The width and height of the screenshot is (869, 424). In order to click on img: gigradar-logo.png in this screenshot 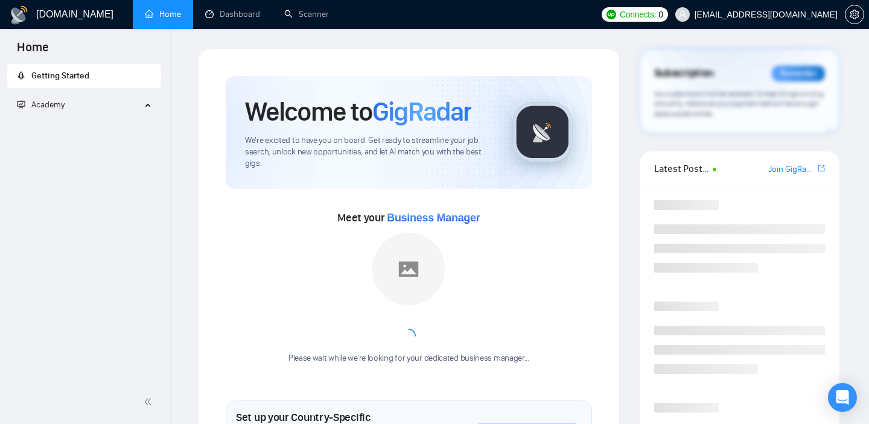, I will do `click(543, 132)`.